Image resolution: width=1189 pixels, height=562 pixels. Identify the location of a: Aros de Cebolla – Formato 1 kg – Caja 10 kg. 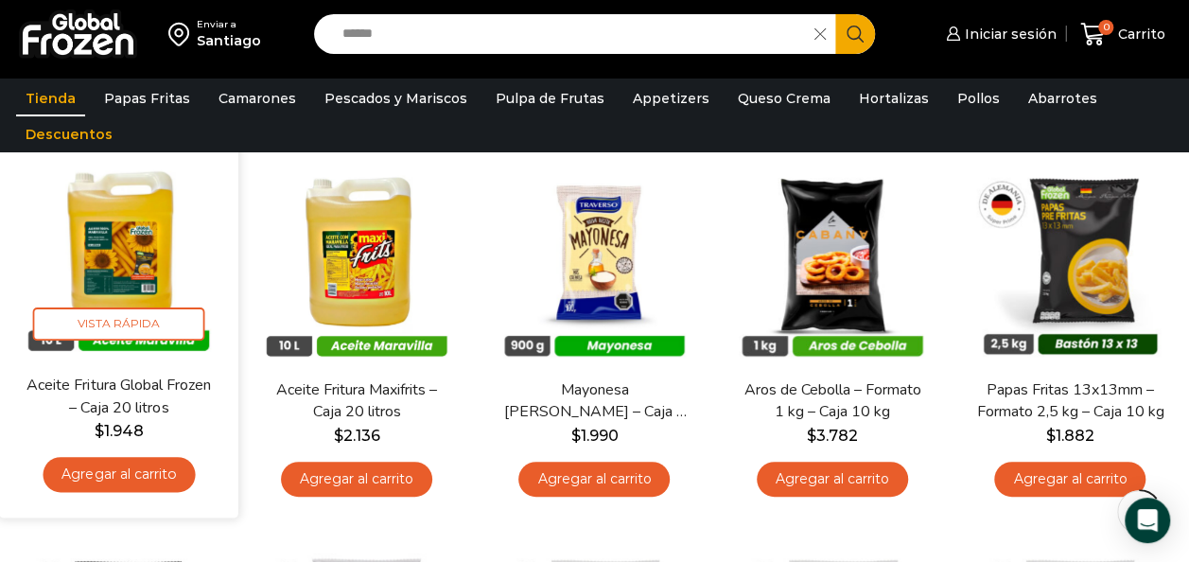
(831, 401).